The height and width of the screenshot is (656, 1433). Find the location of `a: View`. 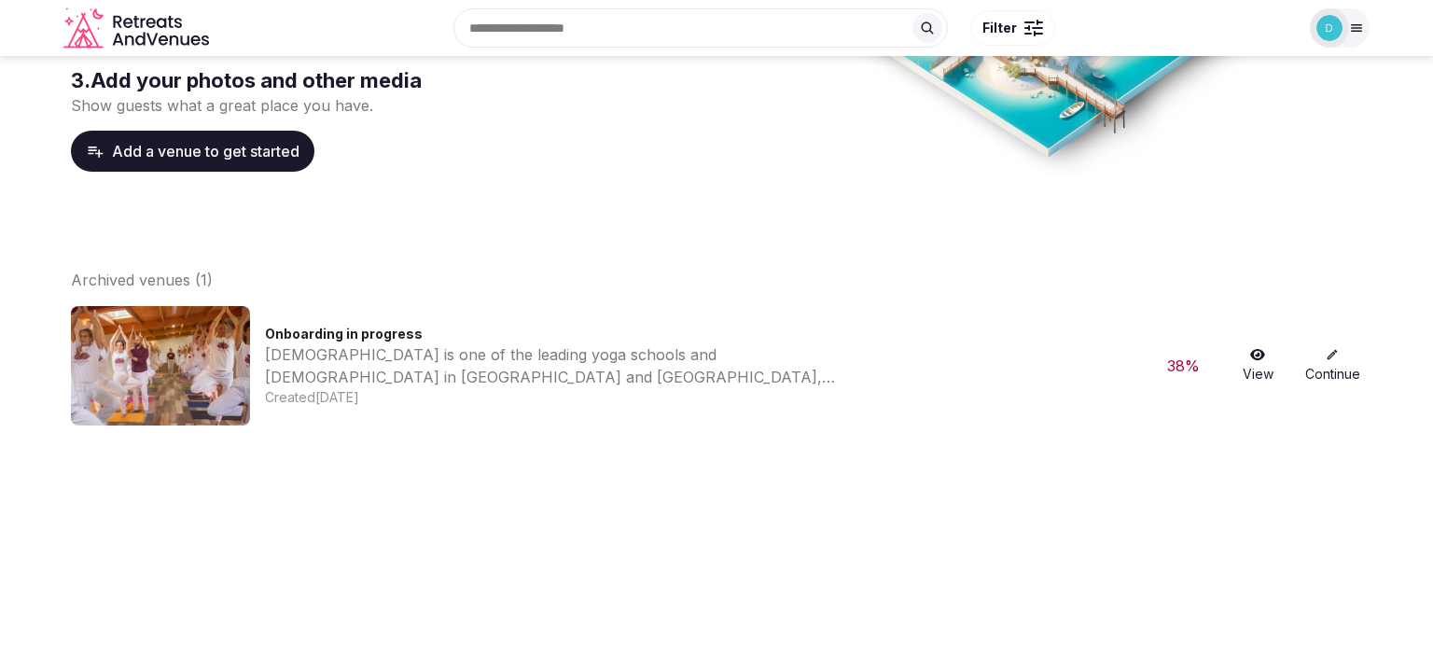

a: View is located at coordinates (1257, 366).